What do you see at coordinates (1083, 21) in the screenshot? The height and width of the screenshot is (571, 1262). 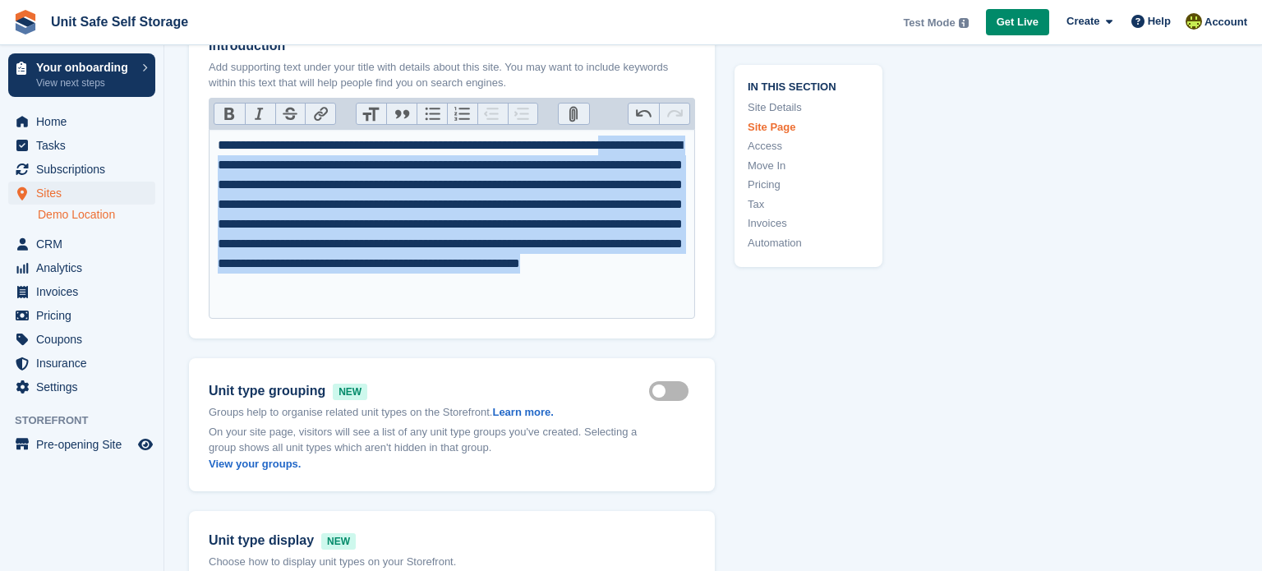 I see `span: Create` at bounding box center [1083, 21].